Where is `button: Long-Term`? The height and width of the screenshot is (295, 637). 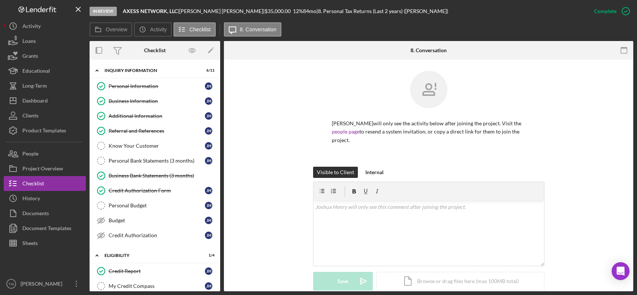
button: Long-Term is located at coordinates (45, 86).